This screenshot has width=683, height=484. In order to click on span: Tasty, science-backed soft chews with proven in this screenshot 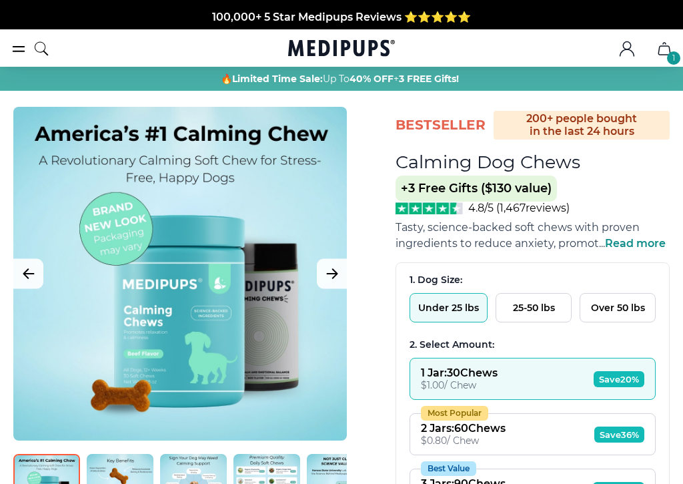, I will do `click(518, 227)`.